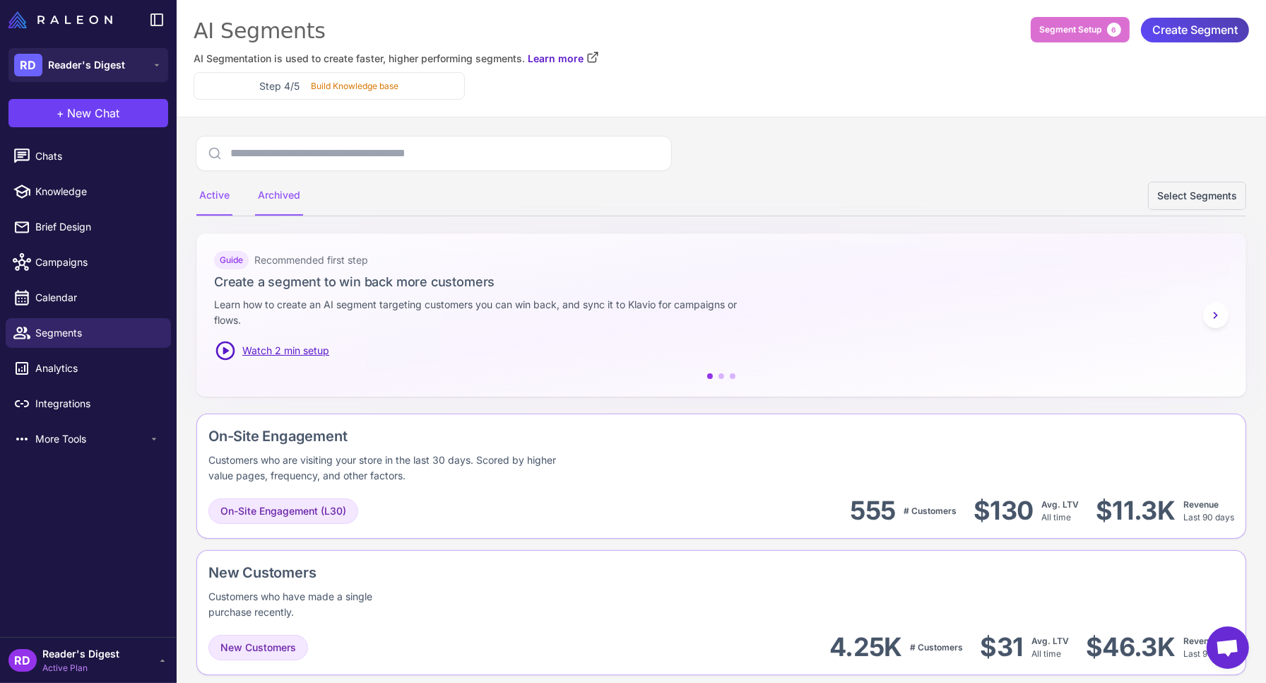 Image resolution: width=1266 pixels, height=683 pixels. Describe the element at coordinates (214, 196) in the screenshot. I see `div: Active` at that location.